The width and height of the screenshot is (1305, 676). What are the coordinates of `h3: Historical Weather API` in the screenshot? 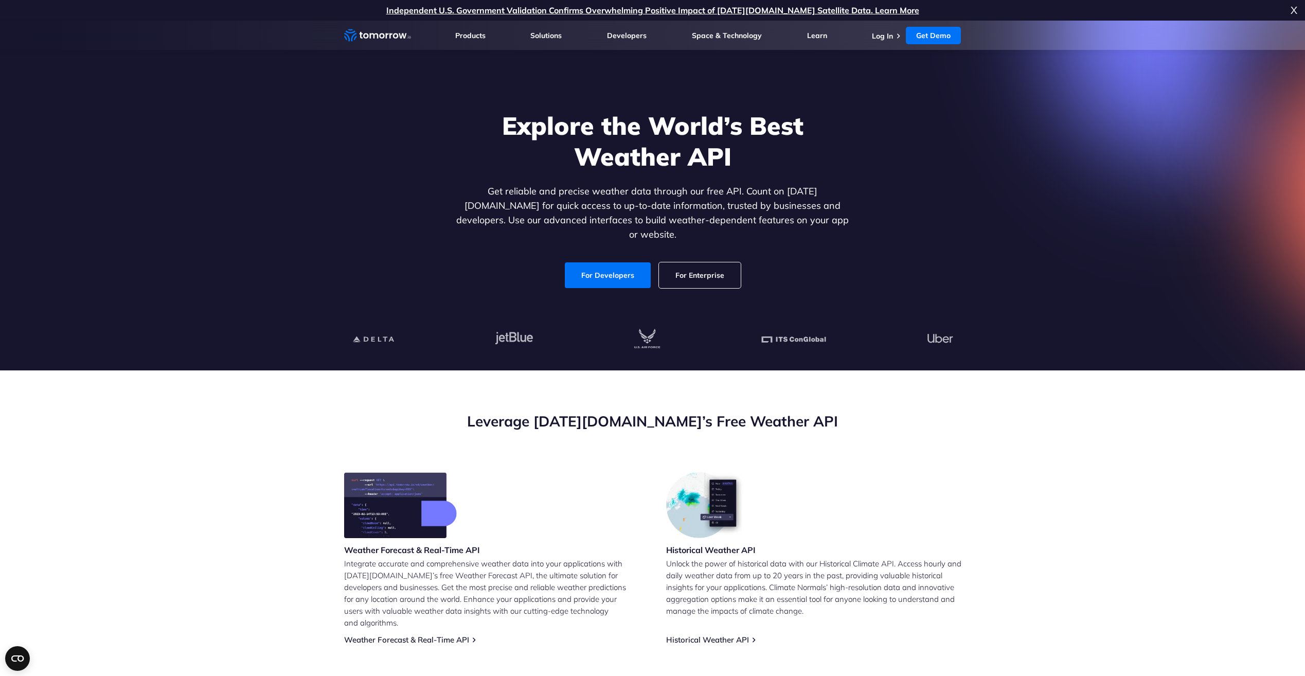 It's located at (711, 550).